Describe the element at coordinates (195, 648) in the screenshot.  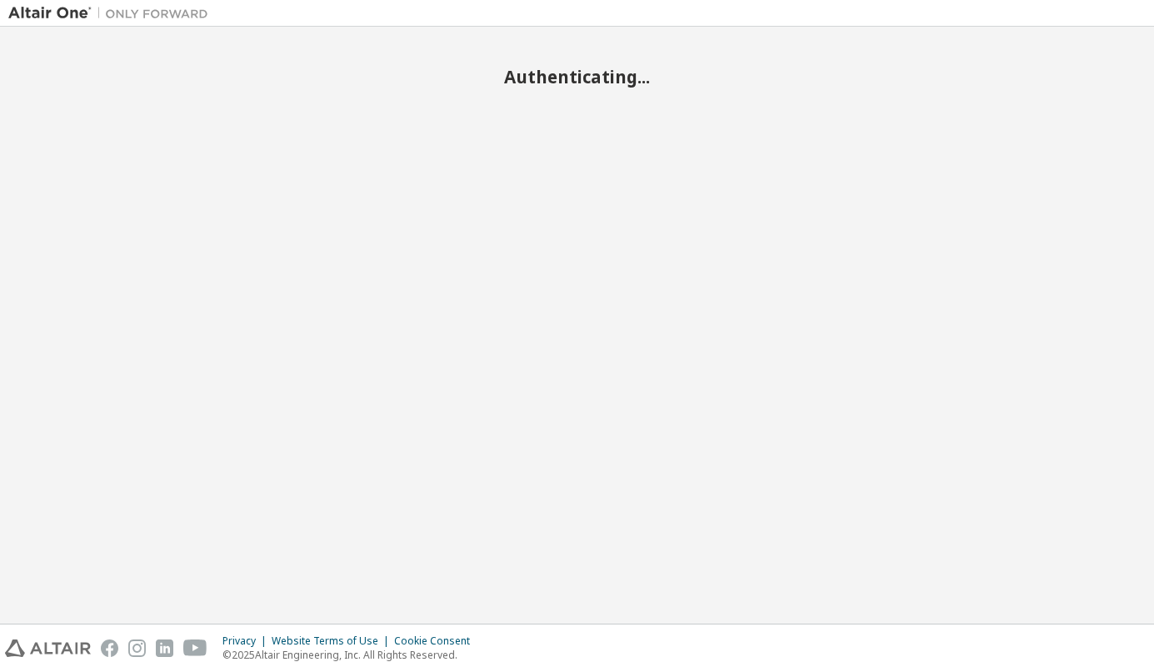
I see `img: youtube.svg` at that location.